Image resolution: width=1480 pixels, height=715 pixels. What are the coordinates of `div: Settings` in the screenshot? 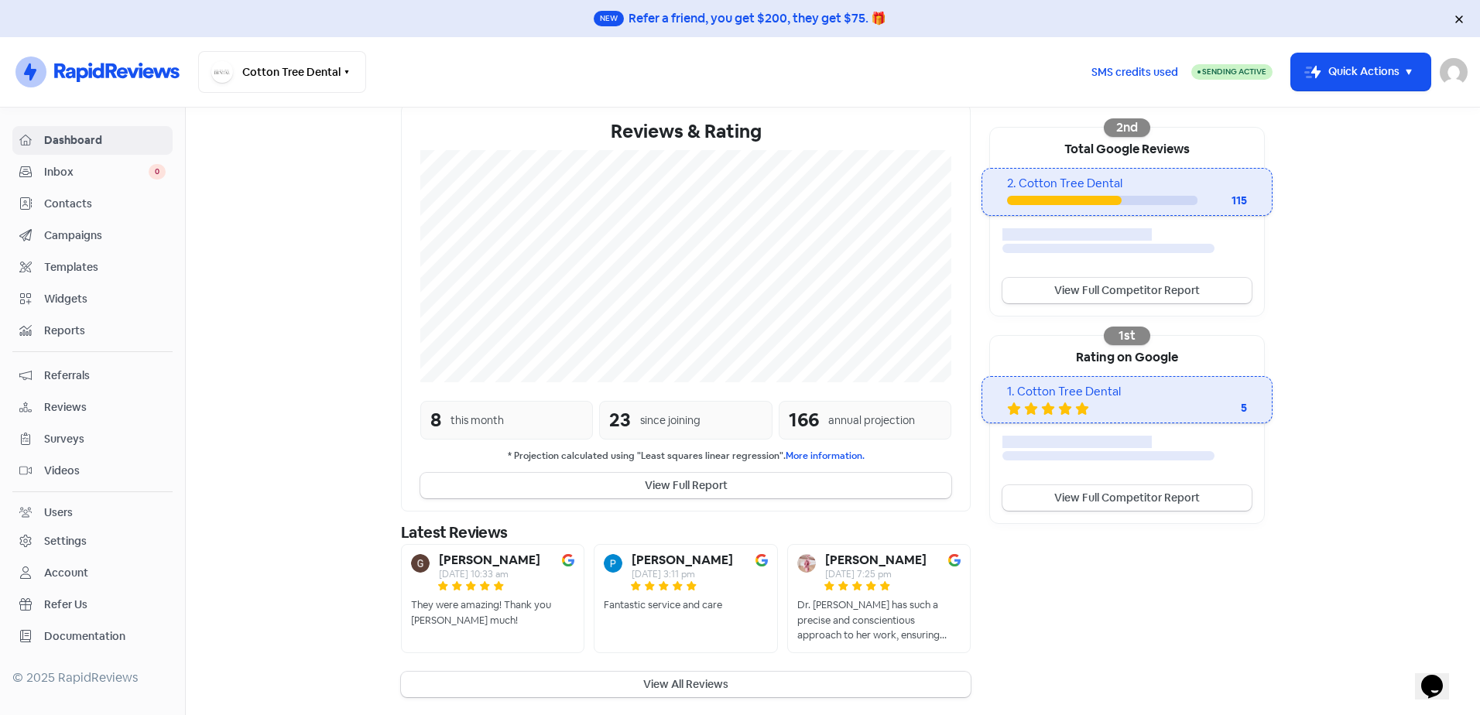 It's located at (65, 541).